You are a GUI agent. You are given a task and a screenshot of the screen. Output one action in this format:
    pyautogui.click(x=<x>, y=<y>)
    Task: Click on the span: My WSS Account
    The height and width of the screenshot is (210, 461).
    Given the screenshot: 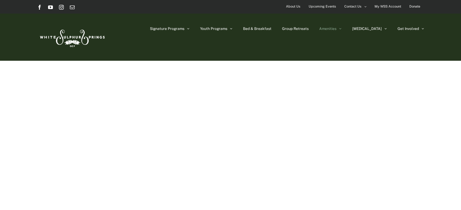 What is the action you would take?
    pyautogui.click(x=388, y=6)
    